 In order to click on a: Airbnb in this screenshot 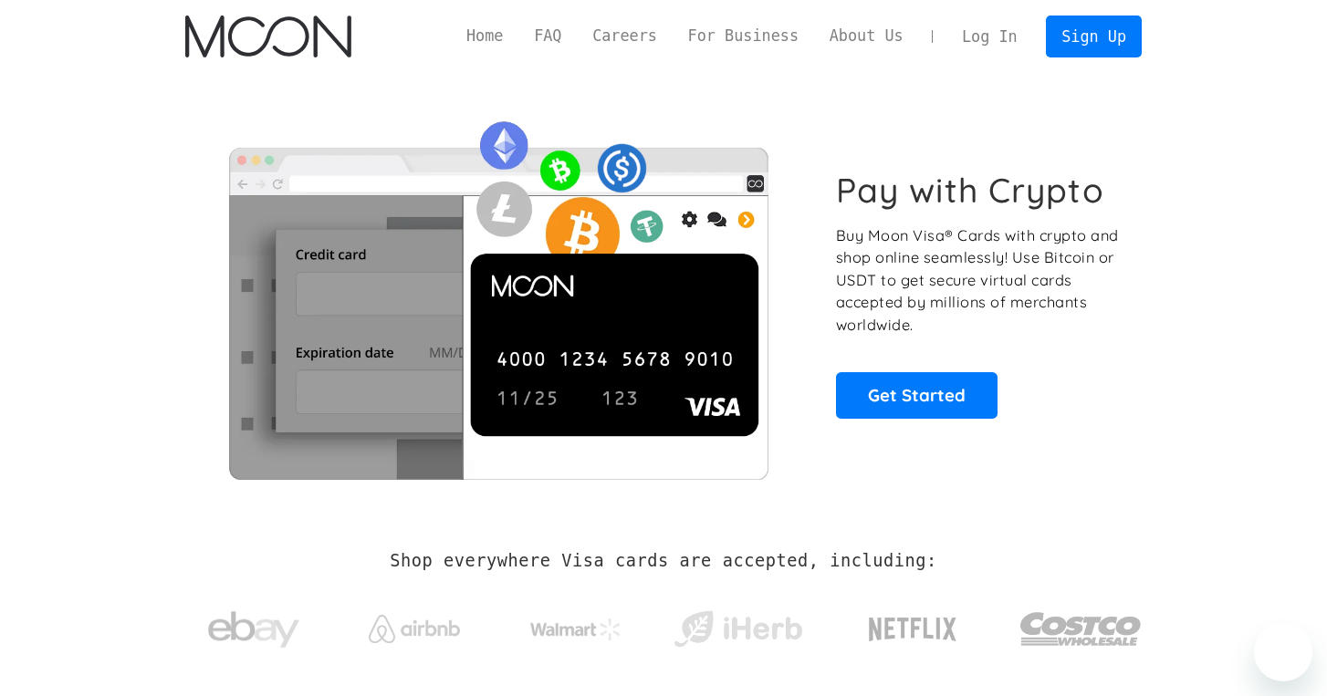, I will do `click(414, 624)`.